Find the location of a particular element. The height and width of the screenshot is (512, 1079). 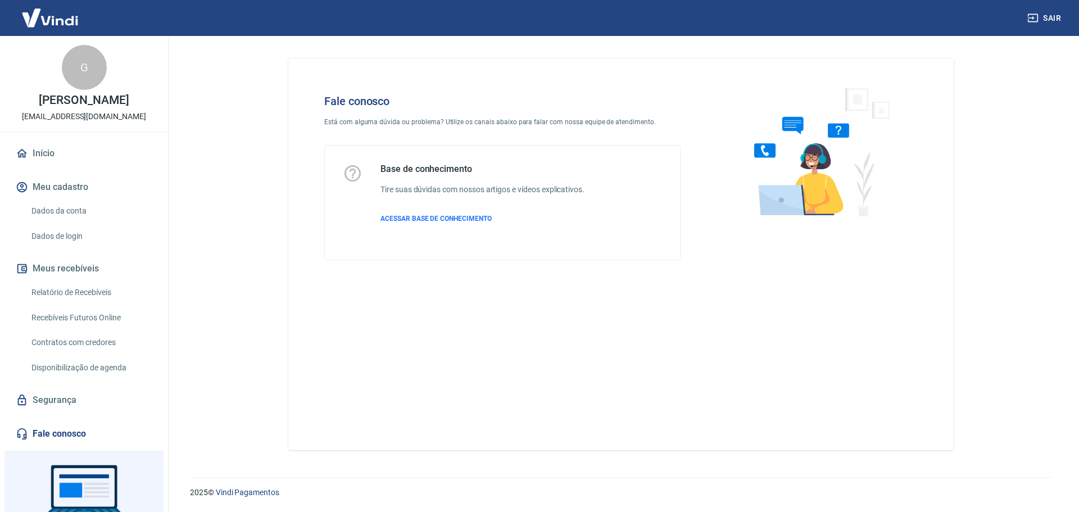

a: Fale conosco is located at coordinates (84, 434).